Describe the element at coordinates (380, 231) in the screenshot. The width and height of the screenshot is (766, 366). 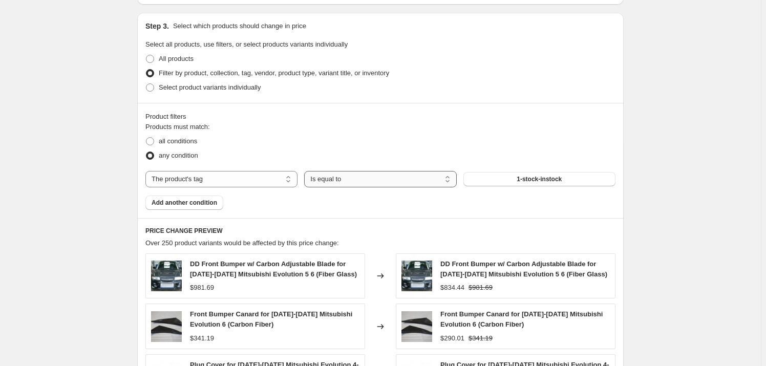
I see `h6: PRICE CHANGE PREVIEW` at that location.